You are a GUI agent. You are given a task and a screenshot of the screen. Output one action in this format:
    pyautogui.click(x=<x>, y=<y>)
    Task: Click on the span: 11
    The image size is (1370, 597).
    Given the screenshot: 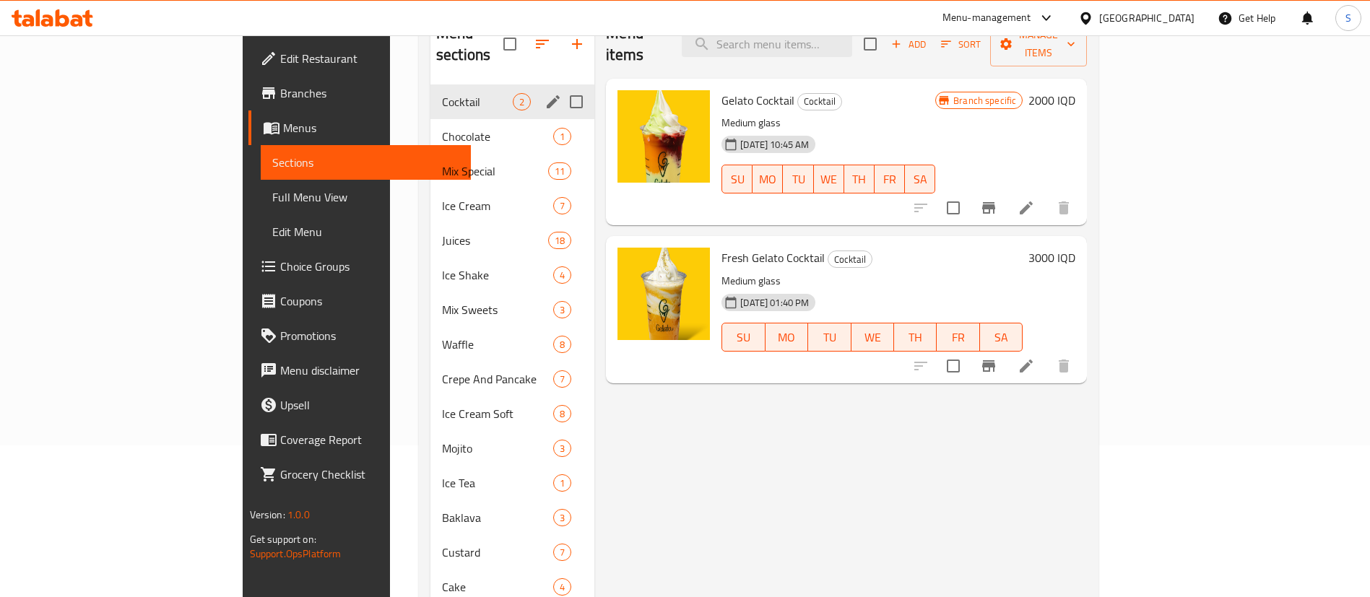 What is the action you would take?
    pyautogui.click(x=560, y=171)
    